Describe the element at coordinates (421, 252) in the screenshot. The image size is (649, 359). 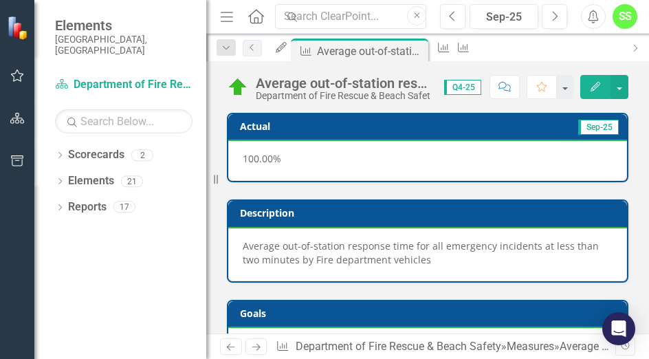
I see `span: Average out-of-station response time for all emergency incidents at less than two minutes by Fire...` at that location.